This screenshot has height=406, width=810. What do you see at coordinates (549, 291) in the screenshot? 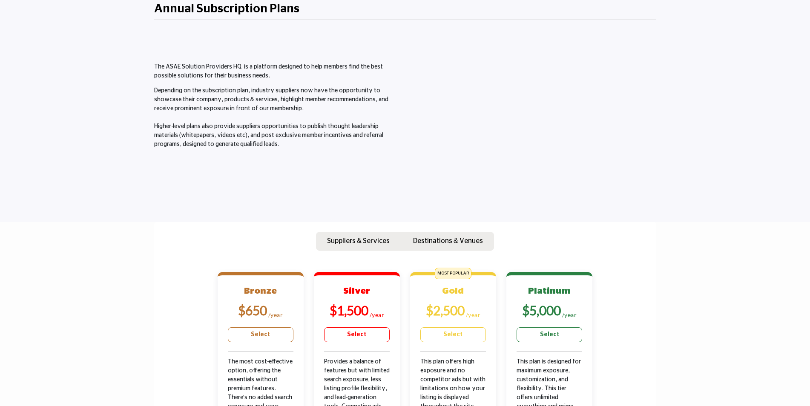
I see `b: Platinum` at bounding box center [549, 291].